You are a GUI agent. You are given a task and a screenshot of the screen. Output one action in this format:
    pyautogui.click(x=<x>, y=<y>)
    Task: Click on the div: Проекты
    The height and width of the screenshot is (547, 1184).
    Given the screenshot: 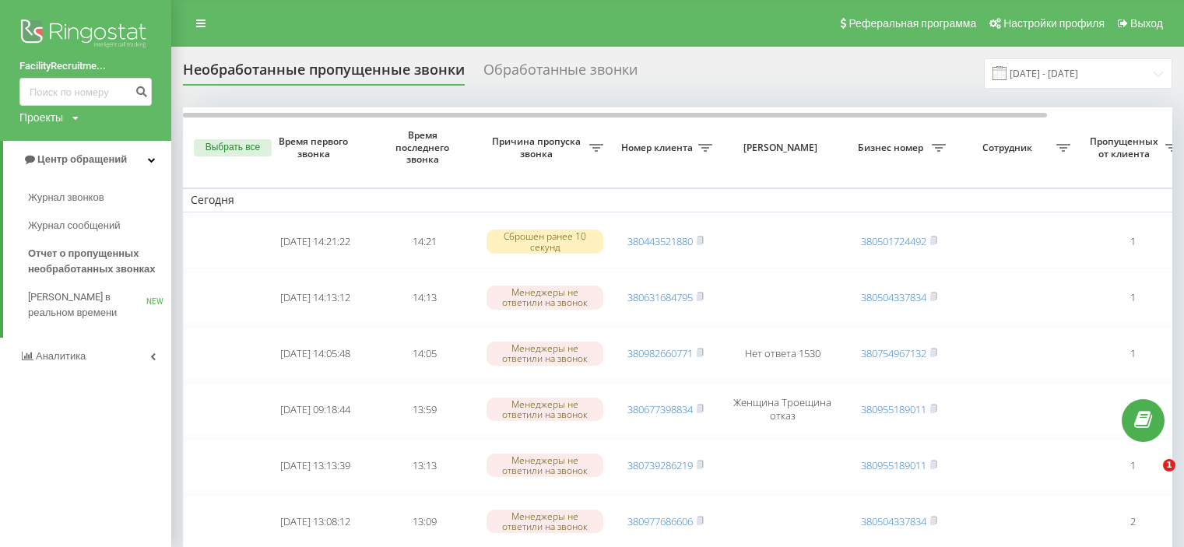 What is the action you would take?
    pyautogui.click(x=41, y=118)
    